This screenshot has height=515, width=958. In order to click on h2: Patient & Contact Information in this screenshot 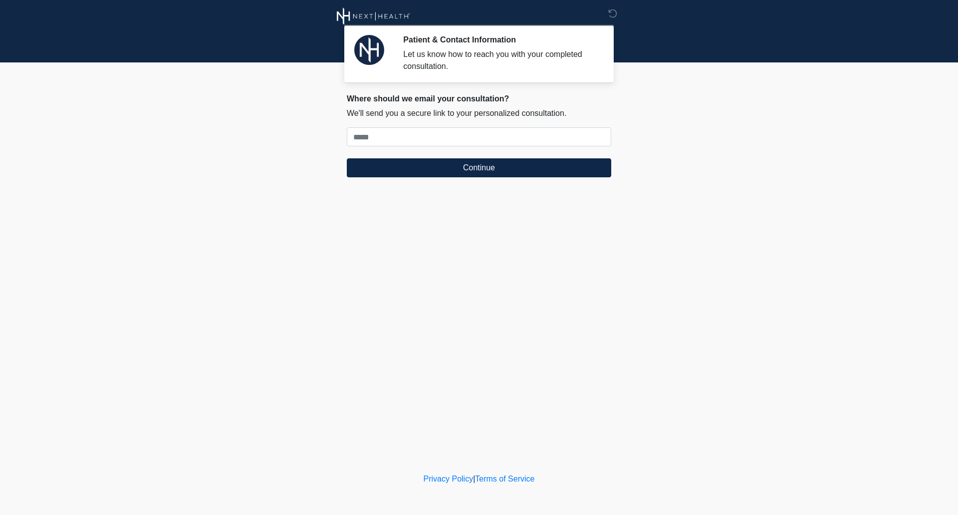, I will do `click(500, 39)`.